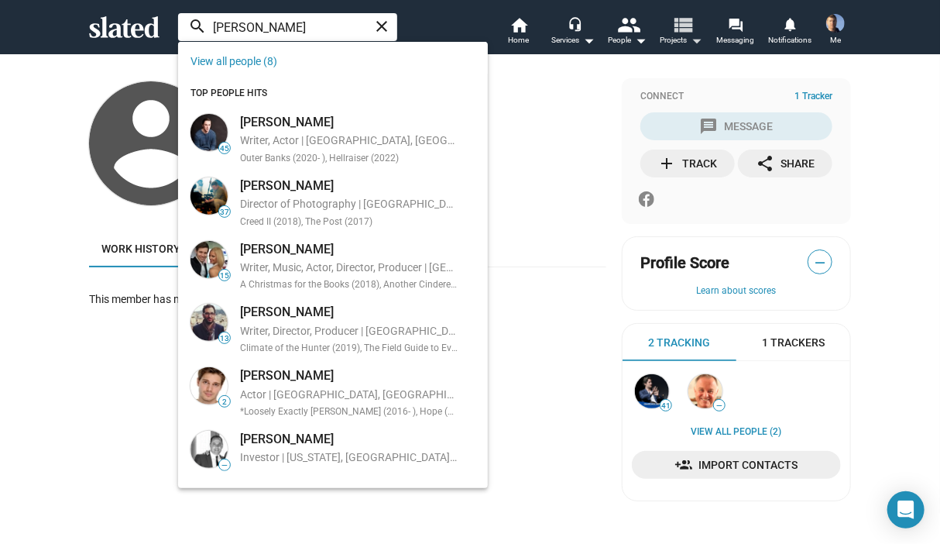 This screenshot has width=940, height=544. Describe the element at coordinates (737, 465) in the screenshot. I see `span: Import Contacts` at that location.